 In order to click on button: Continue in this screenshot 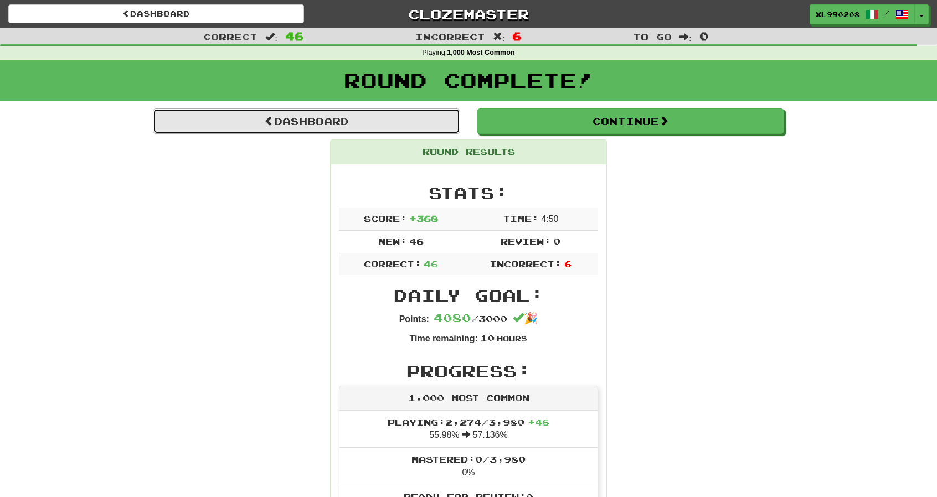, I will do `click(630, 121)`.